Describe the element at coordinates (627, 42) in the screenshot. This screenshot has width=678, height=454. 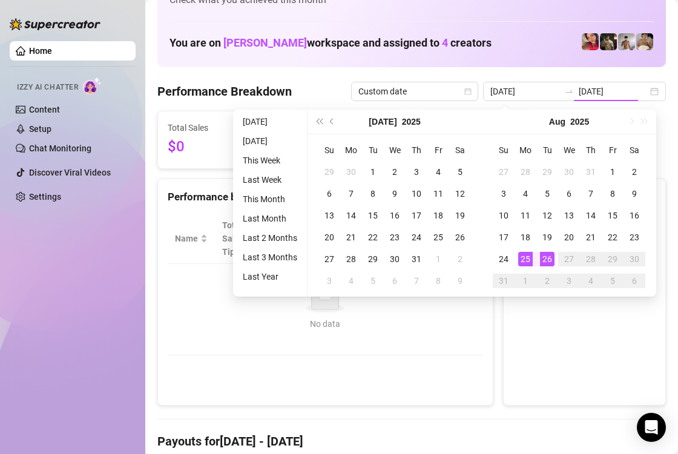
I see `img: aussieboy_j` at that location.